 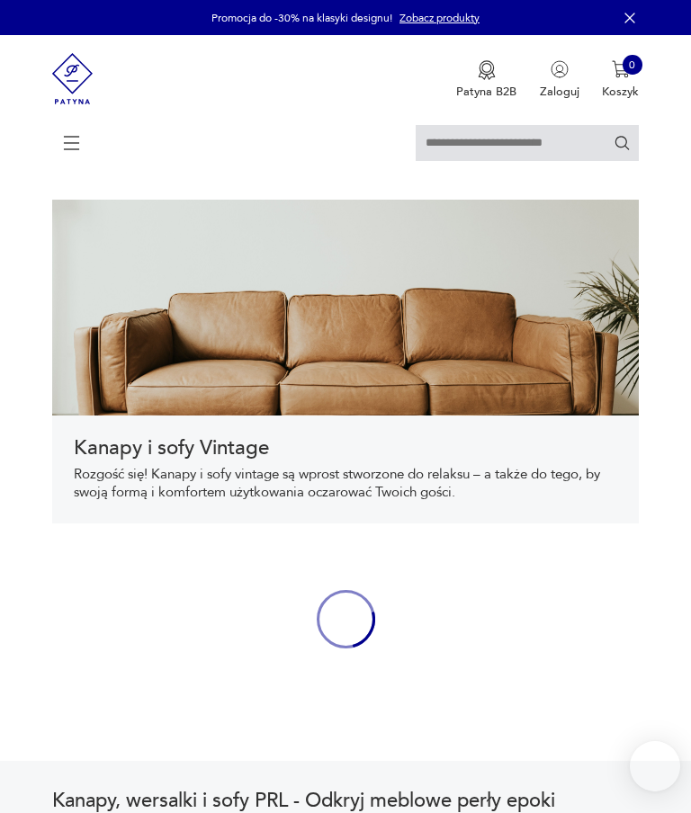 I want to click on a: Zobacz produkty, so click(x=439, y=18).